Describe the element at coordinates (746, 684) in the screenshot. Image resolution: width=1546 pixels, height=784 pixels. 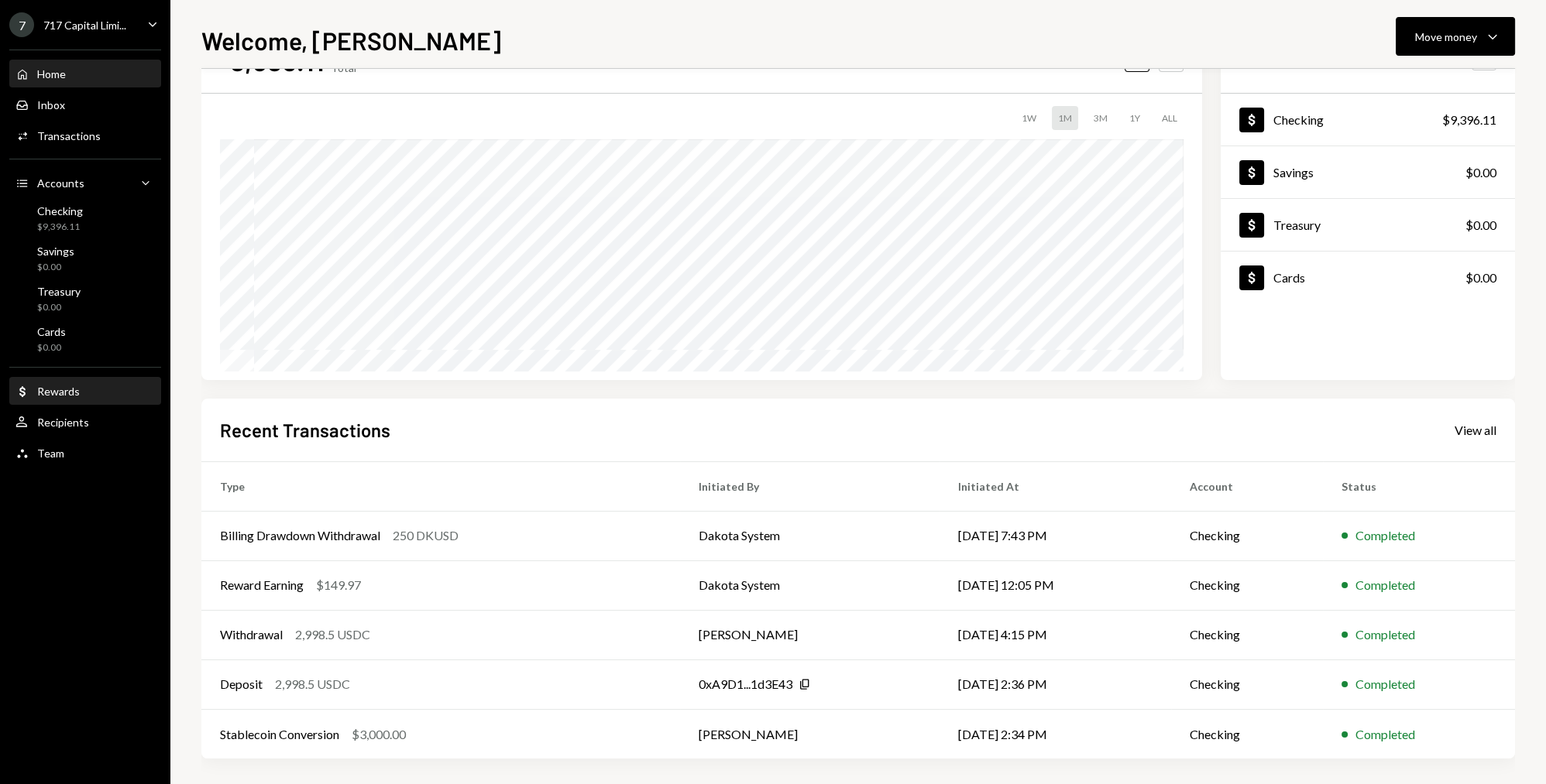
I see `div: 0xA9D1...1d3E43` at that location.